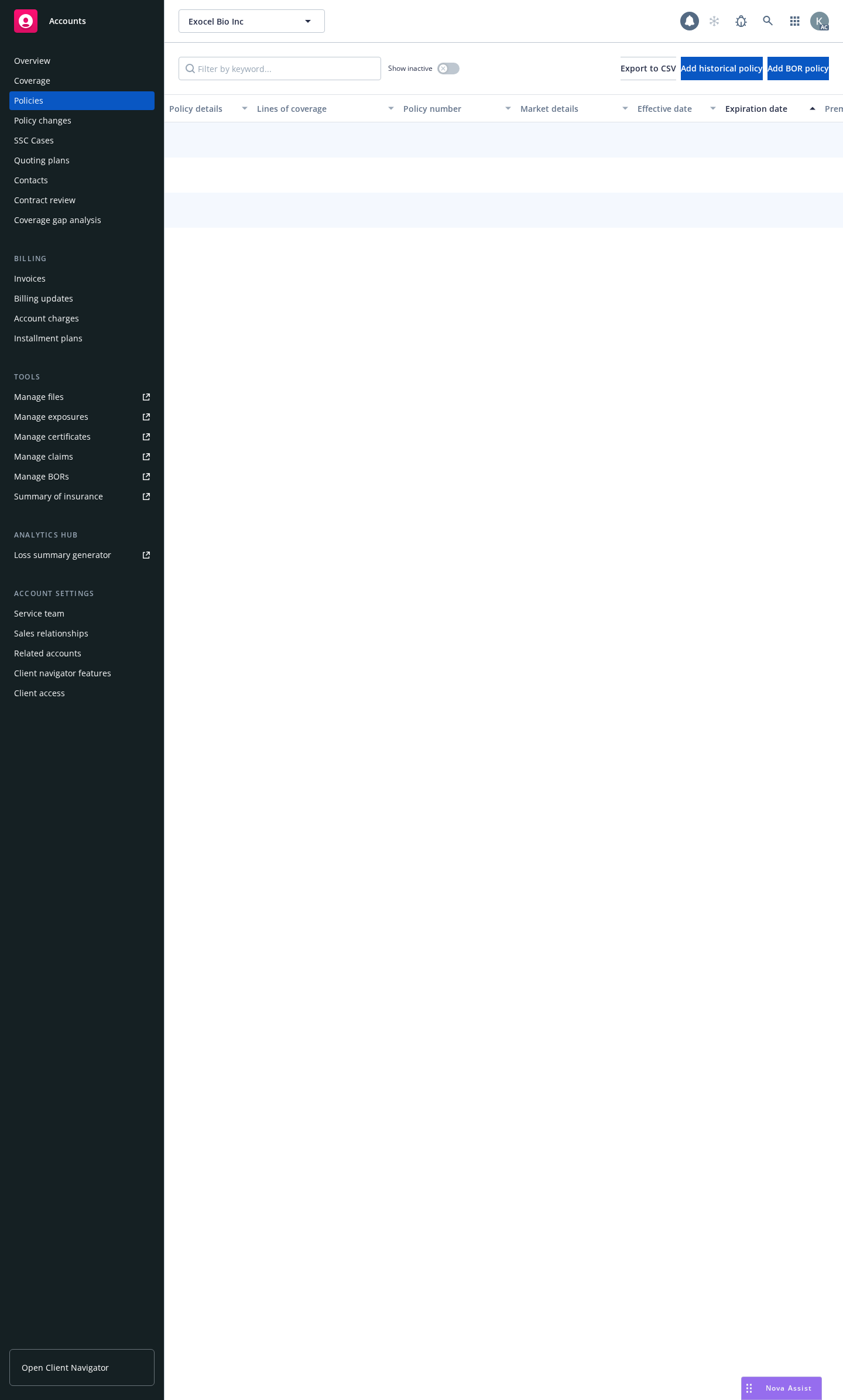 This screenshot has height=1400, width=843. Describe the element at coordinates (252, 21) in the screenshot. I see `button: Exocel Bio Inc` at that location.